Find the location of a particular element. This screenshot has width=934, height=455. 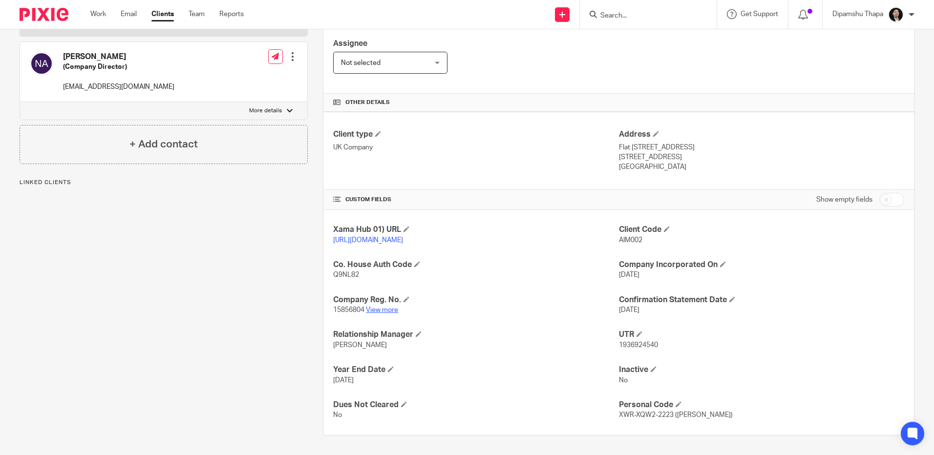

h5: (Company Director) is located at coordinates (119, 67).